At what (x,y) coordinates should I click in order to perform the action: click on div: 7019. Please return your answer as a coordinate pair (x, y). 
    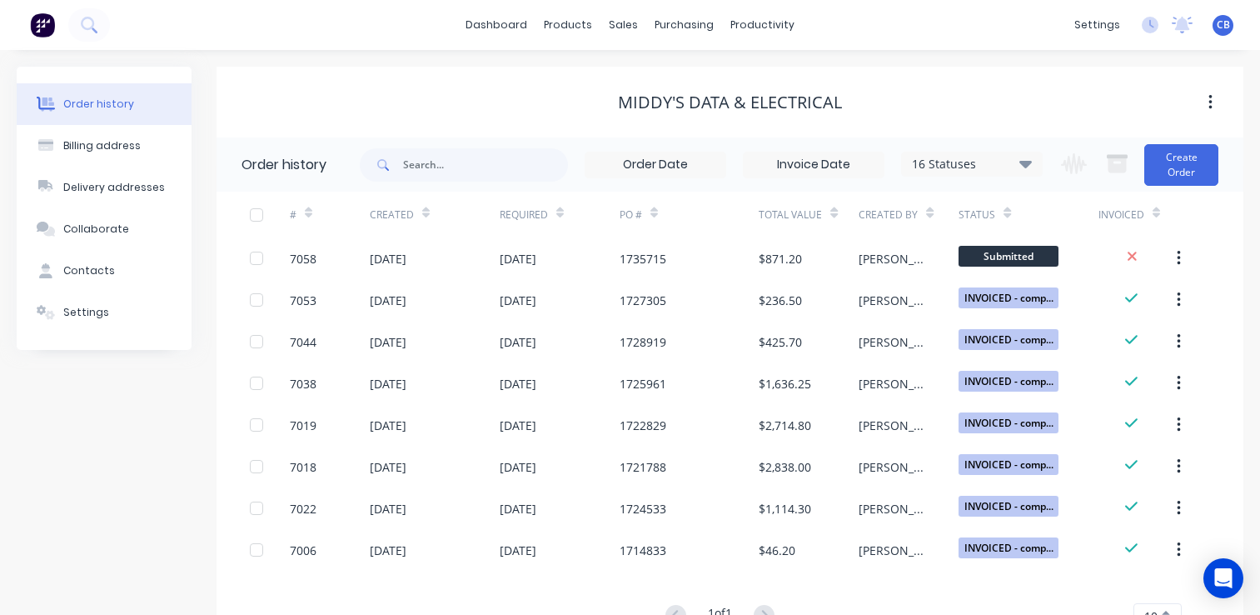
    Looking at the image, I should click on (303, 425).